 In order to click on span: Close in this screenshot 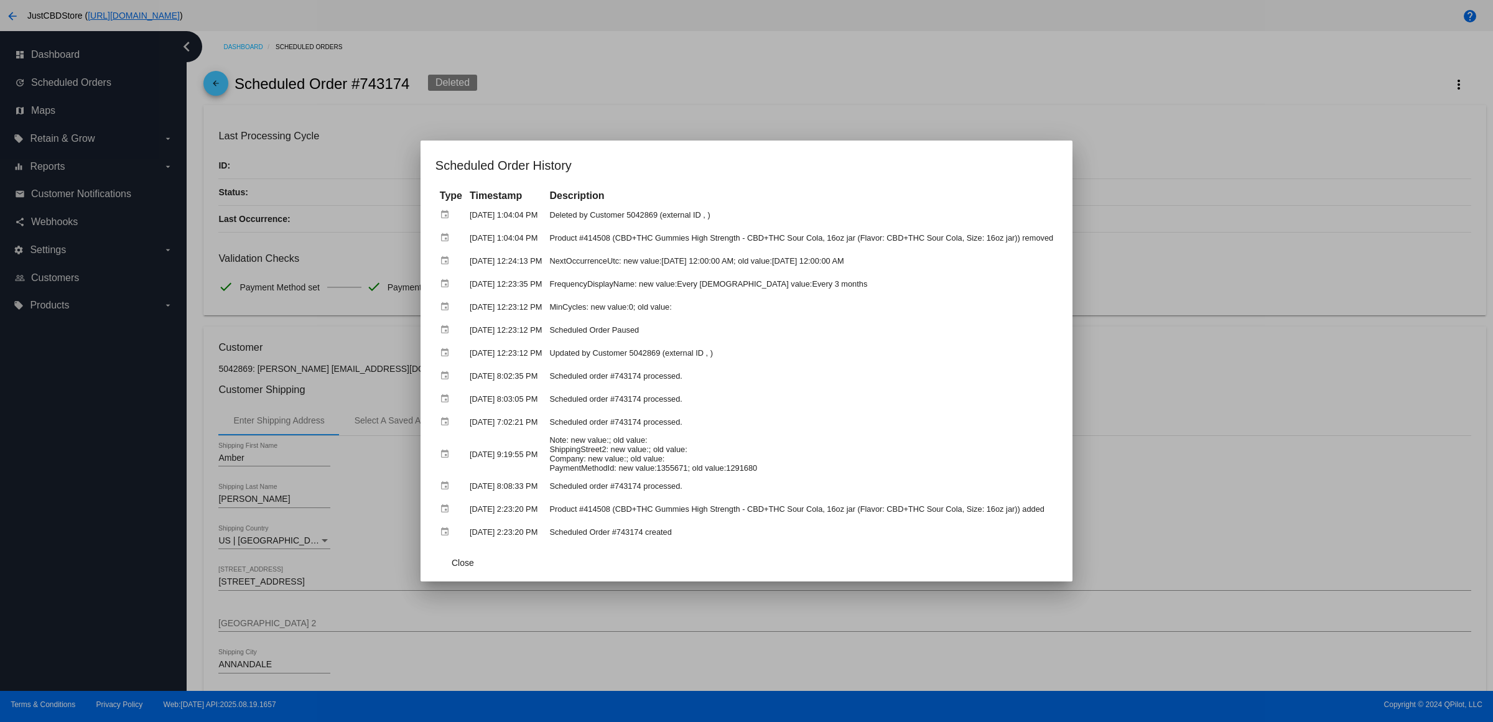, I will do `click(463, 563)`.